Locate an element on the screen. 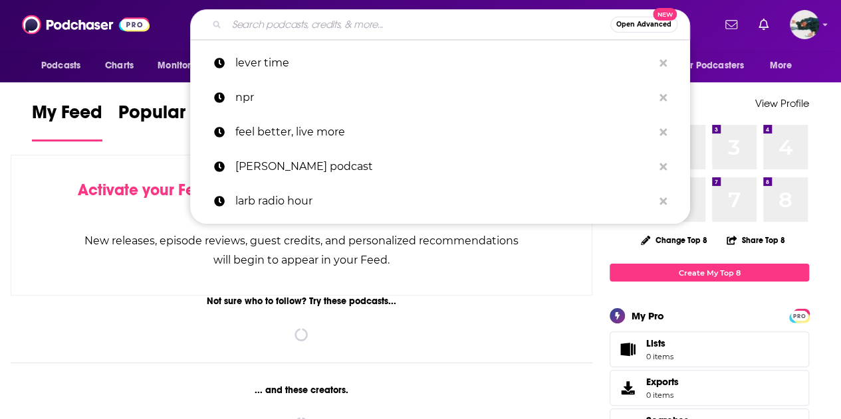  div: Search podcasts, credits, & more... is located at coordinates (440, 25).